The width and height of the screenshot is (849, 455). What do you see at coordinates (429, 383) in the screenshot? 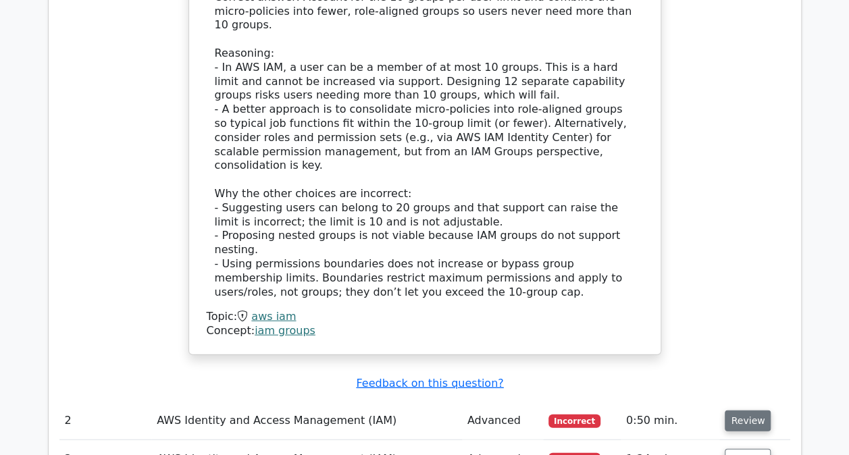
I see `u: Feedback on this question?` at bounding box center [429, 383].